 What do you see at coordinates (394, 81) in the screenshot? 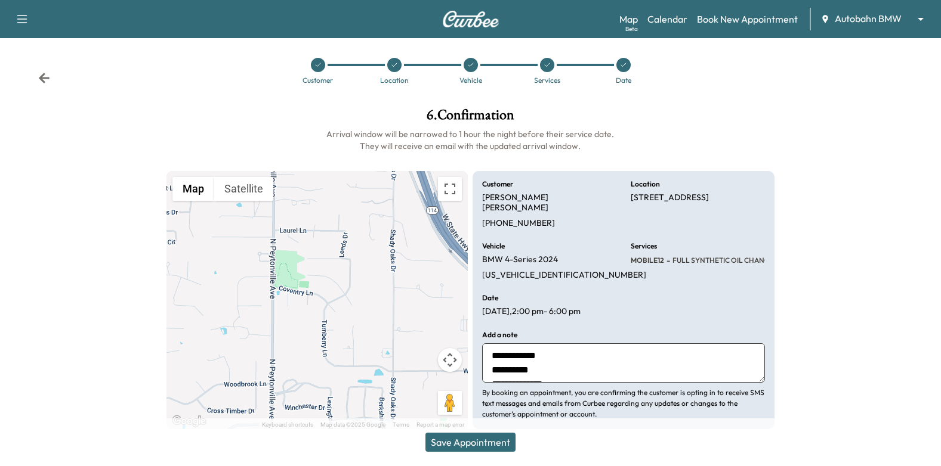
I see `div: Location` at bounding box center [394, 81].